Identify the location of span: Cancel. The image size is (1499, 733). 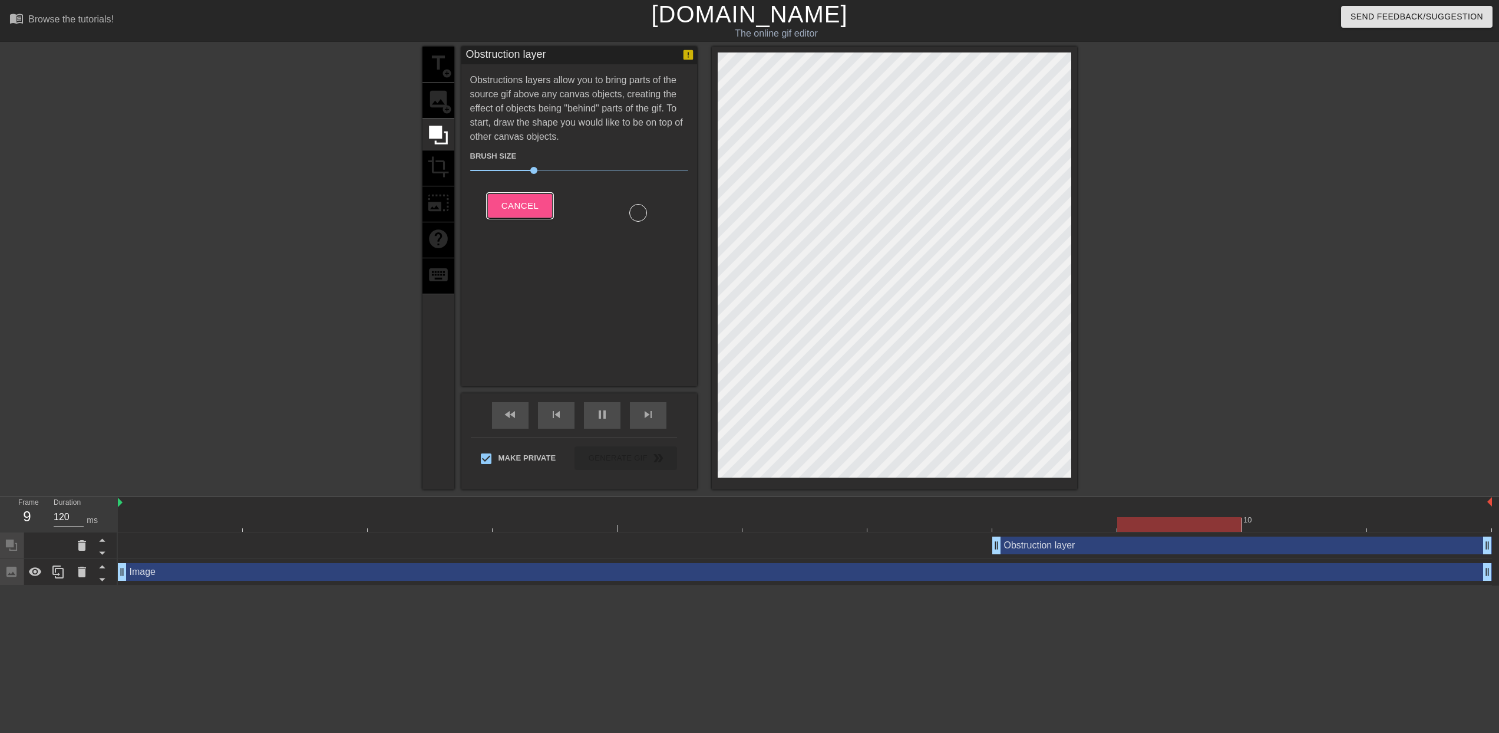
(520, 206).